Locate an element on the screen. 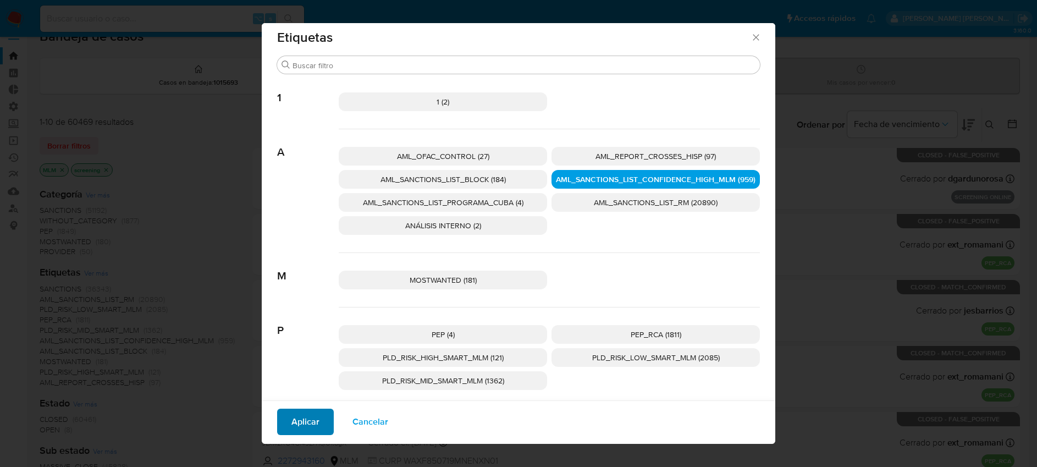 The width and height of the screenshot is (1037, 467). span: 1 (2) is located at coordinates (442, 102).